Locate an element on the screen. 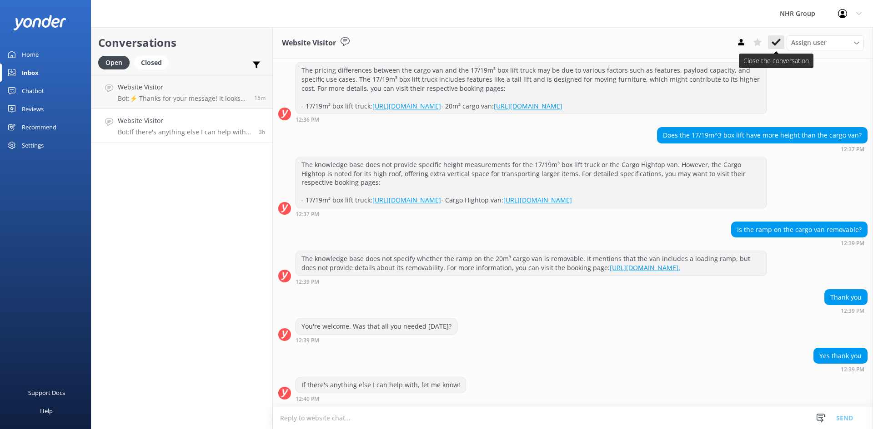 The height and width of the screenshot is (429, 873). a: Website VisitorBot:⚡ Thanks for your message! It looks like this one might be best handled by our... is located at coordinates (182, 92).